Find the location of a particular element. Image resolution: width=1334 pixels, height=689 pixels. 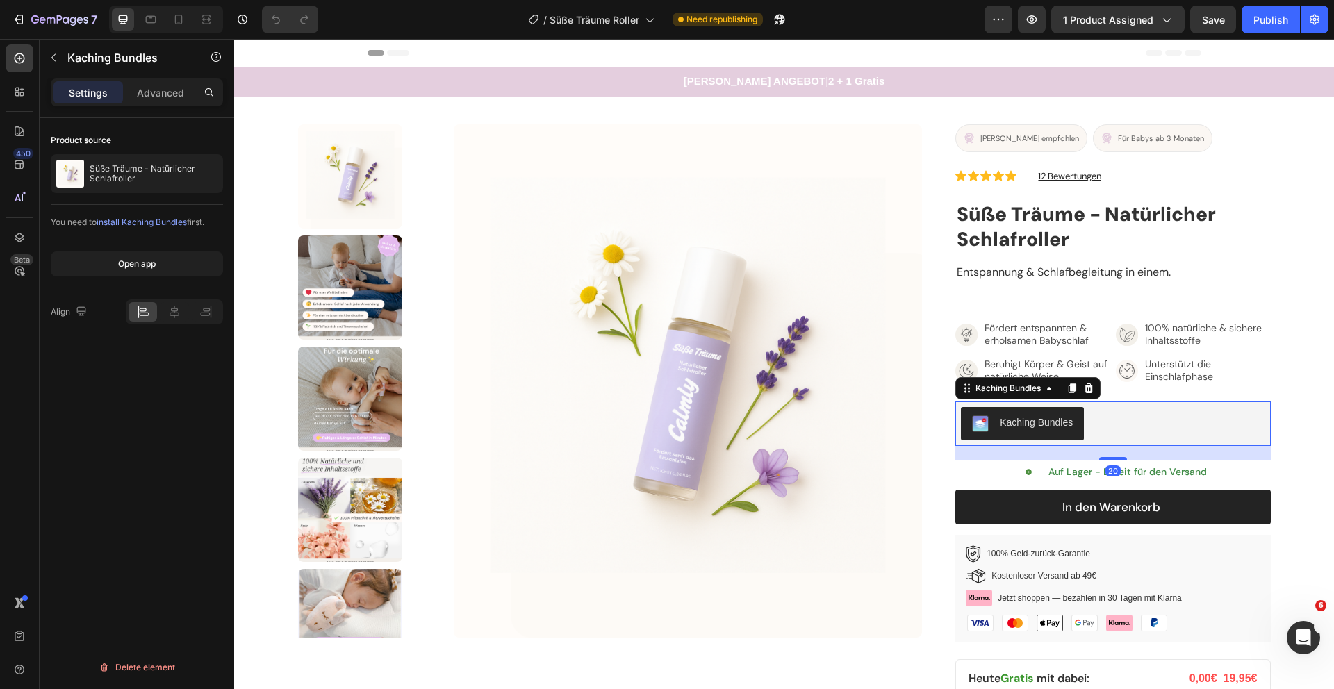

div: In den Warenkorb is located at coordinates (877, 468).